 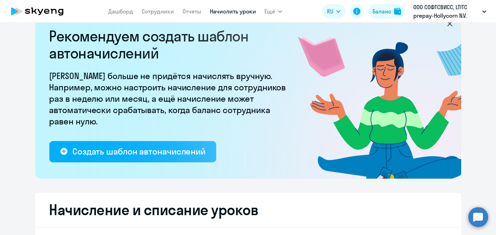 I want to click on button: ООО СОФТСВИСС, LTITC prepay-Hollycorn N.V., so click(x=450, y=11).